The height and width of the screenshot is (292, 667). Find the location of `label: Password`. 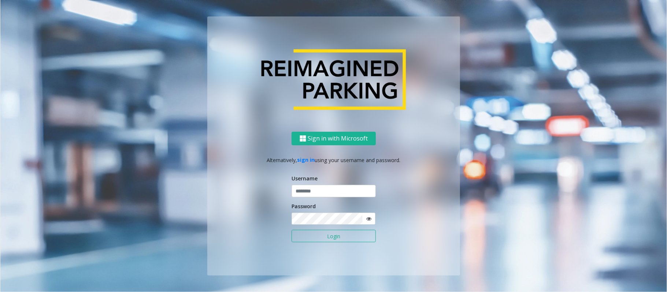

label: Password is located at coordinates (304, 206).